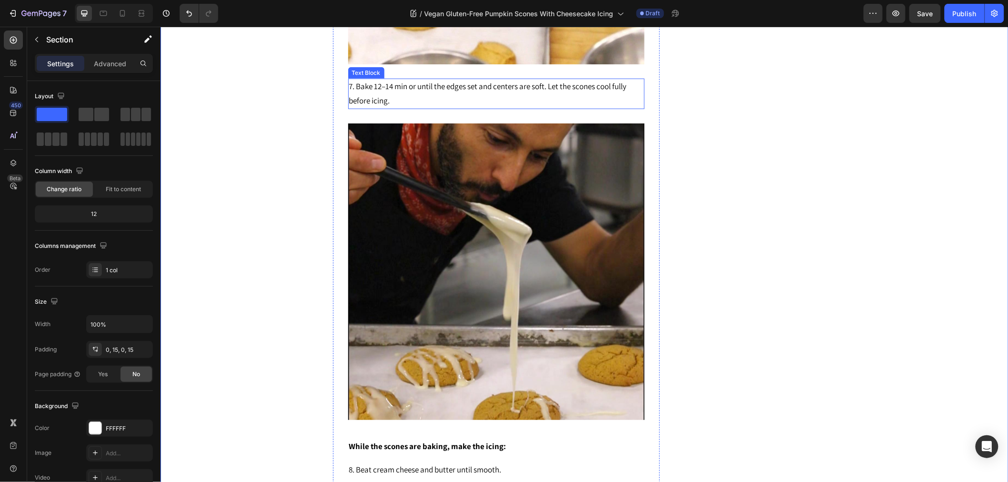  I want to click on div: 450, so click(16, 105).